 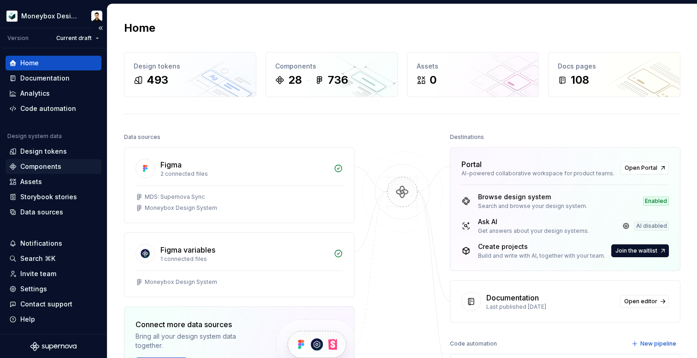 I want to click on div: MDS: Supernova Sync, so click(x=175, y=197).